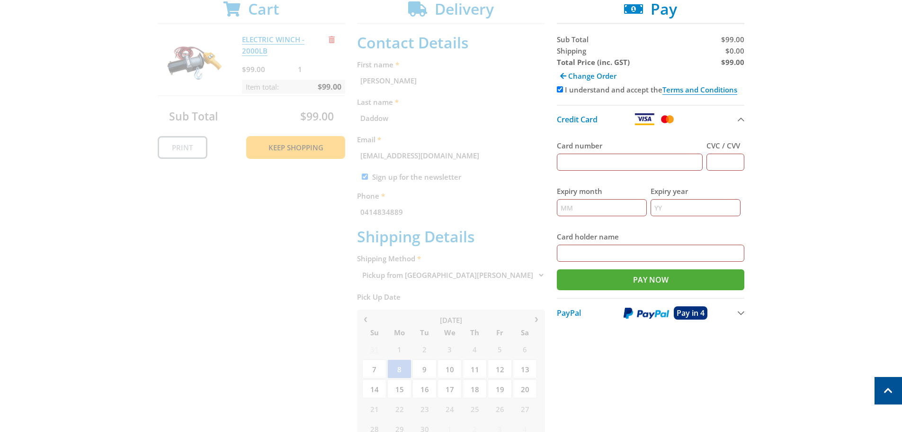 The height and width of the screenshot is (432, 902). What do you see at coordinates (602, 191) in the screenshot?
I see `label: Expiry month` at bounding box center [602, 191].